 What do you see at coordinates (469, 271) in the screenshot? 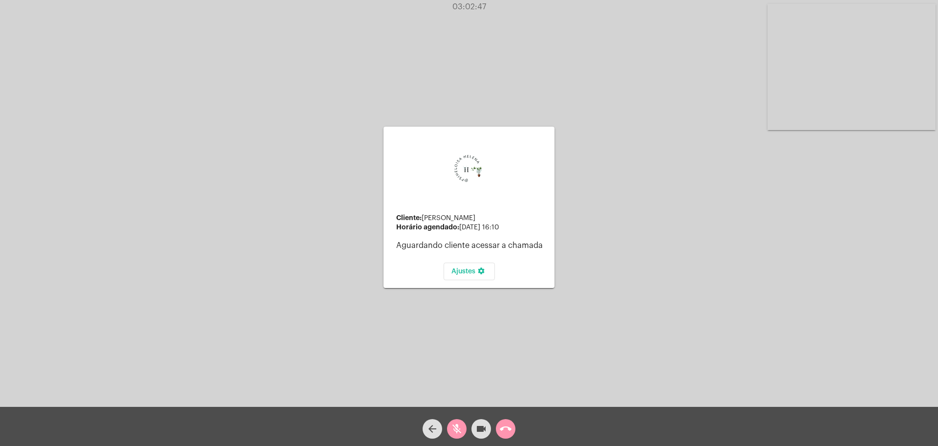
I see `button: Ajustes` at bounding box center [469, 271].